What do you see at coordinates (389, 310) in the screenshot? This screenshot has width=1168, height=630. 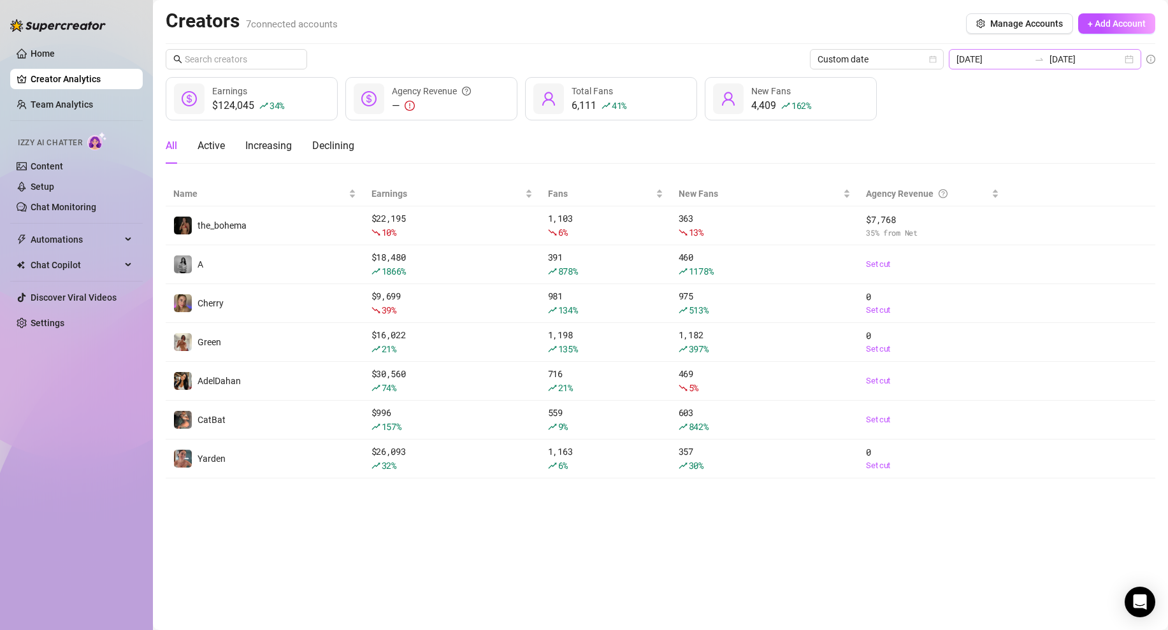 I see `span: 39 %` at bounding box center [389, 310].